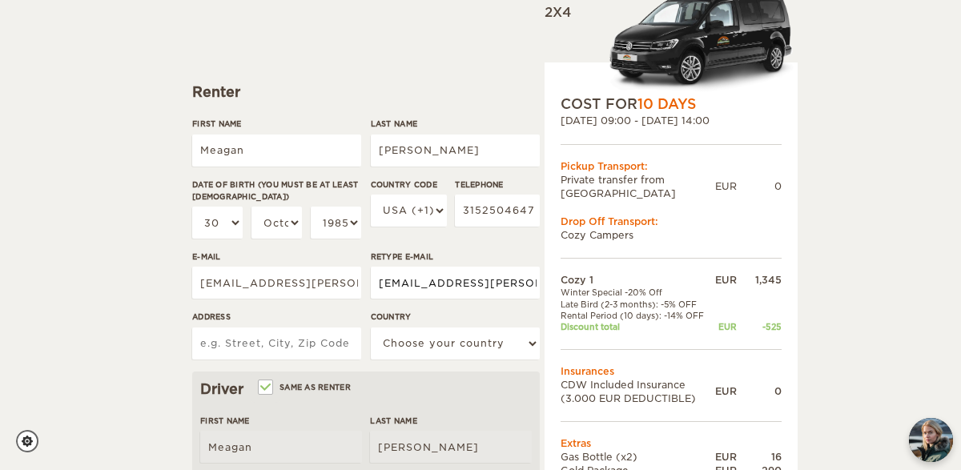 Image resolution: width=961 pixels, height=470 pixels. What do you see at coordinates (759, 327) in the screenshot?
I see `div: -525` at bounding box center [759, 327].